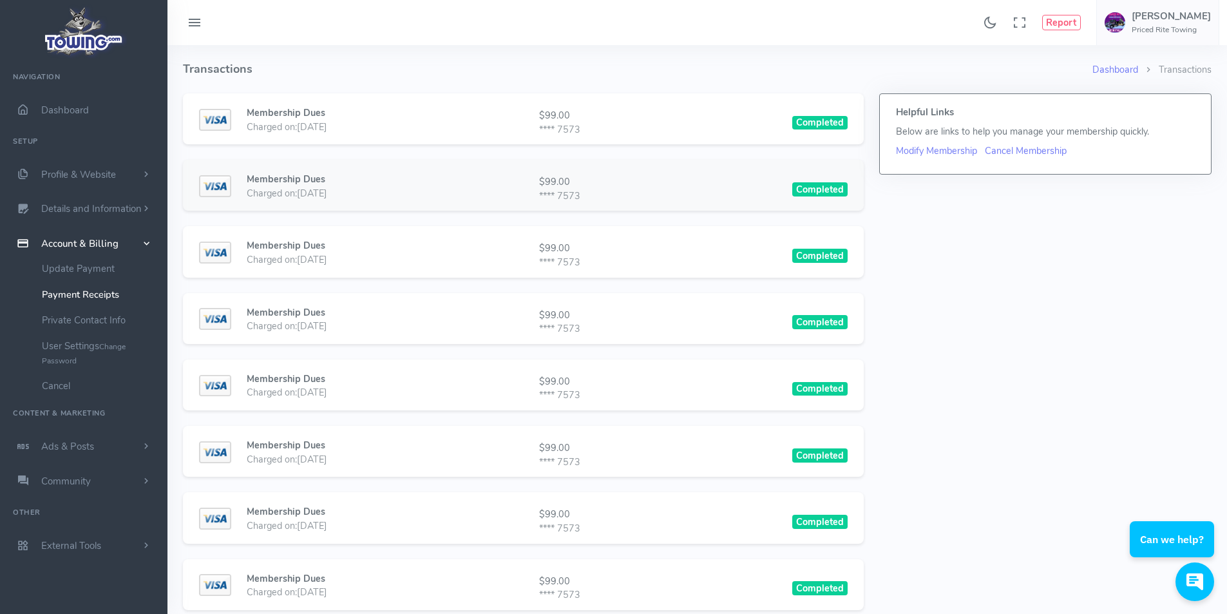  I want to click on button: Can we help?, so click(50, 53).